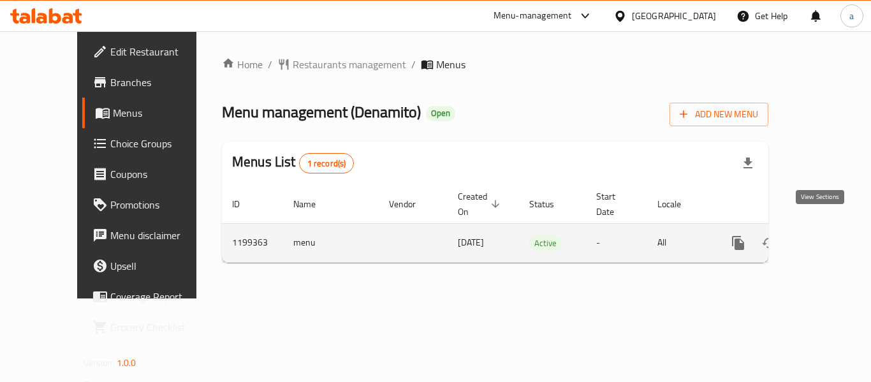 The height and width of the screenshot is (382, 871). Describe the element at coordinates (545, 243) in the screenshot. I see `div: Active` at that location.